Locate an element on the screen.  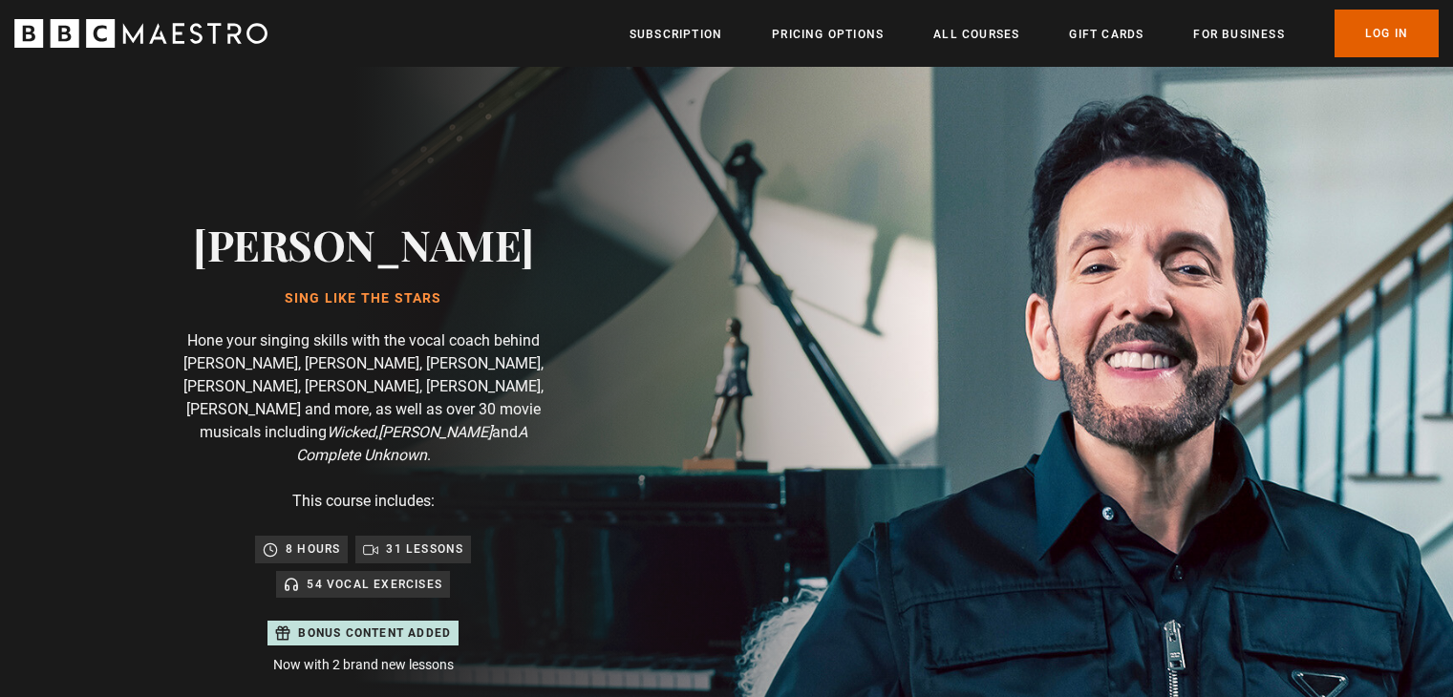
nav: Primary is located at coordinates (1033, 33).